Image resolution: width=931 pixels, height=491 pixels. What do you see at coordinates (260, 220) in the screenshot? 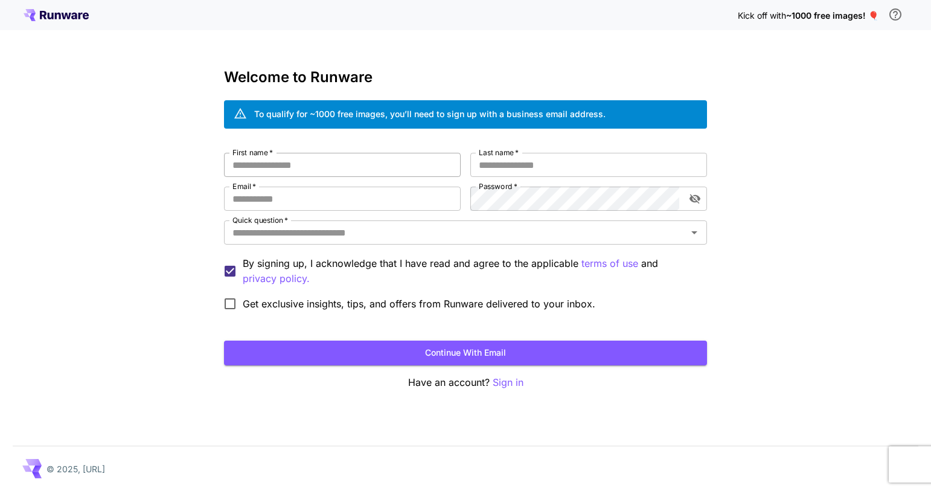
I see `label: Quick question` at bounding box center [260, 220].